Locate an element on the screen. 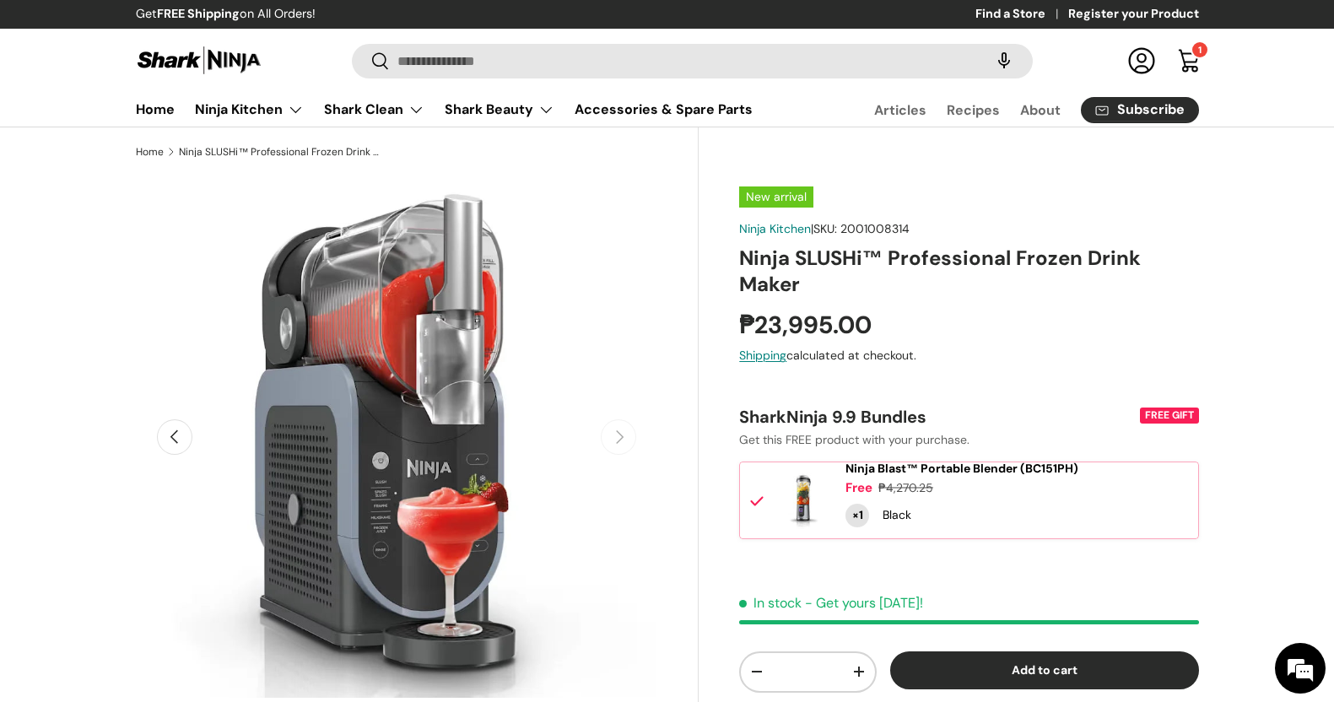  div: ₱4,270.25 is located at coordinates (906, 488).